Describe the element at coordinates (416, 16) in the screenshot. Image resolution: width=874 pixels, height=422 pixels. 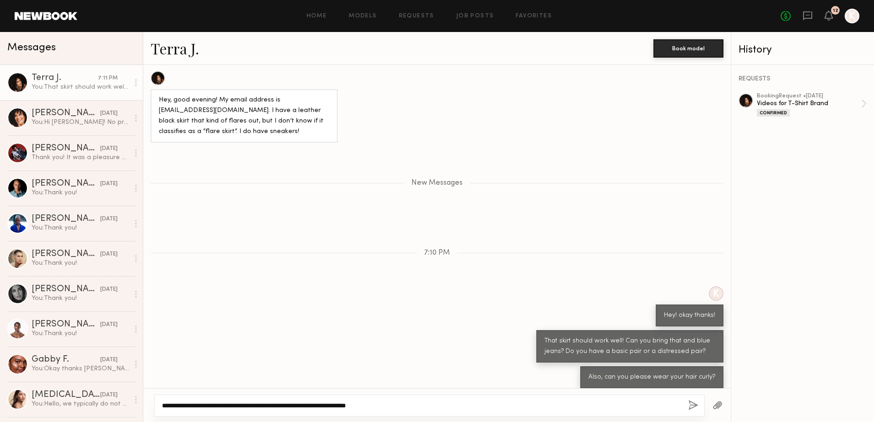
I see `a: Requests` at that location.